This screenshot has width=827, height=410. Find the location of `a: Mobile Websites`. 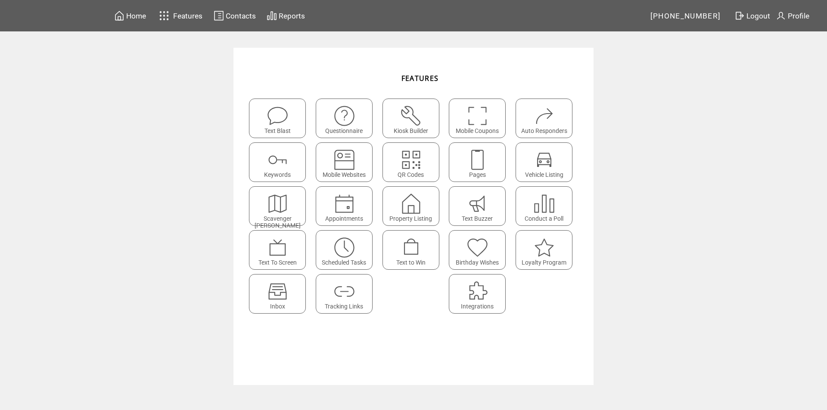

a: Mobile Websites is located at coordinates (347, 162).